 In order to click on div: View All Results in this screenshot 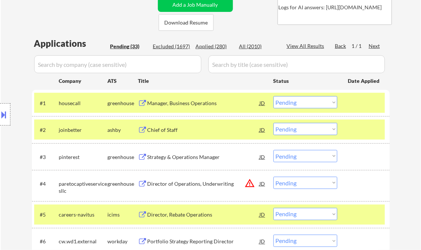, I will do `click(307, 46)`.